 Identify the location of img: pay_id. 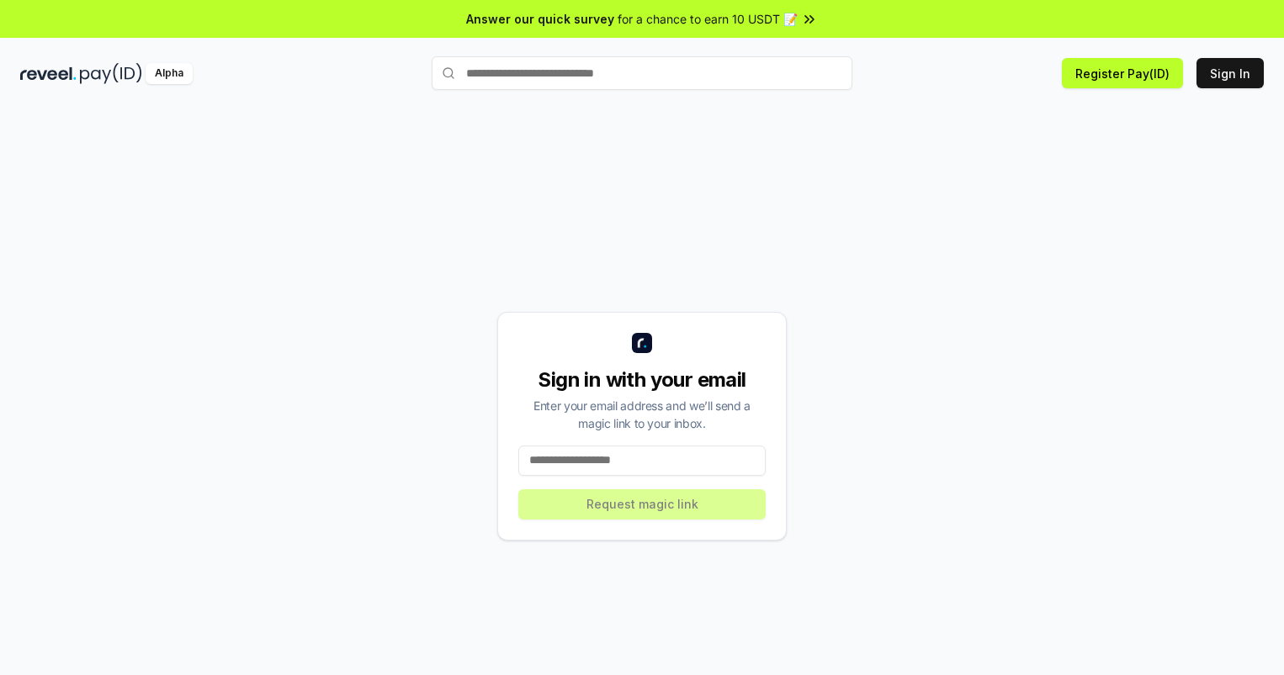
(111, 73).